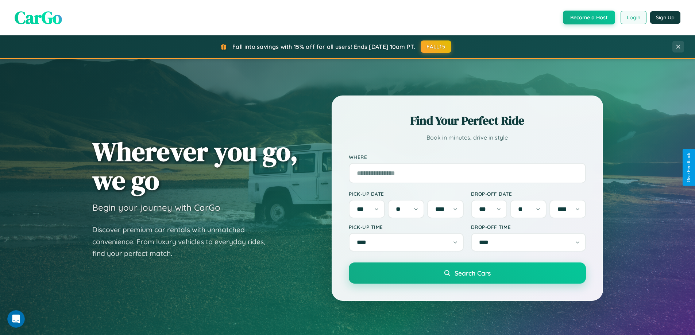 This screenshot has height=335, width=695. Describe the element at coordinates (38, 18) in the screenshot. I see `span: CarGo` at that location.